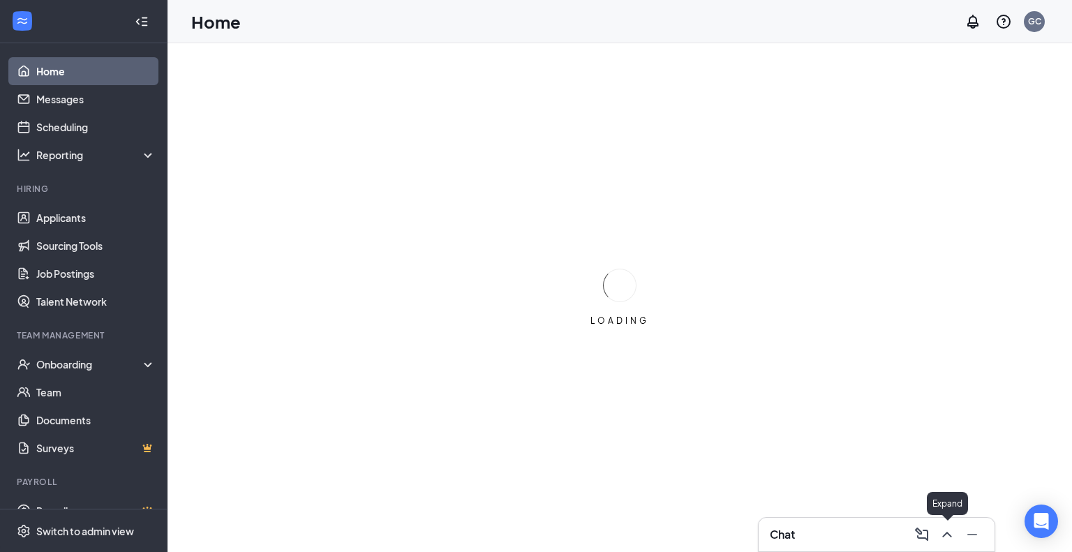  What do you see at coordinates (620, 320) in the screenshot?
I see `div: LOADING` at bounding box center [620, 320].